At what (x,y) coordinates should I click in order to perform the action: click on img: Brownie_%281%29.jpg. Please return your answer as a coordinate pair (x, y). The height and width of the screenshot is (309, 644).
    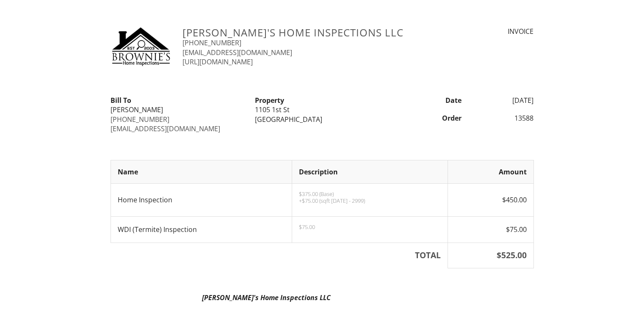
    Looking at the image, I should click on (141, 47).